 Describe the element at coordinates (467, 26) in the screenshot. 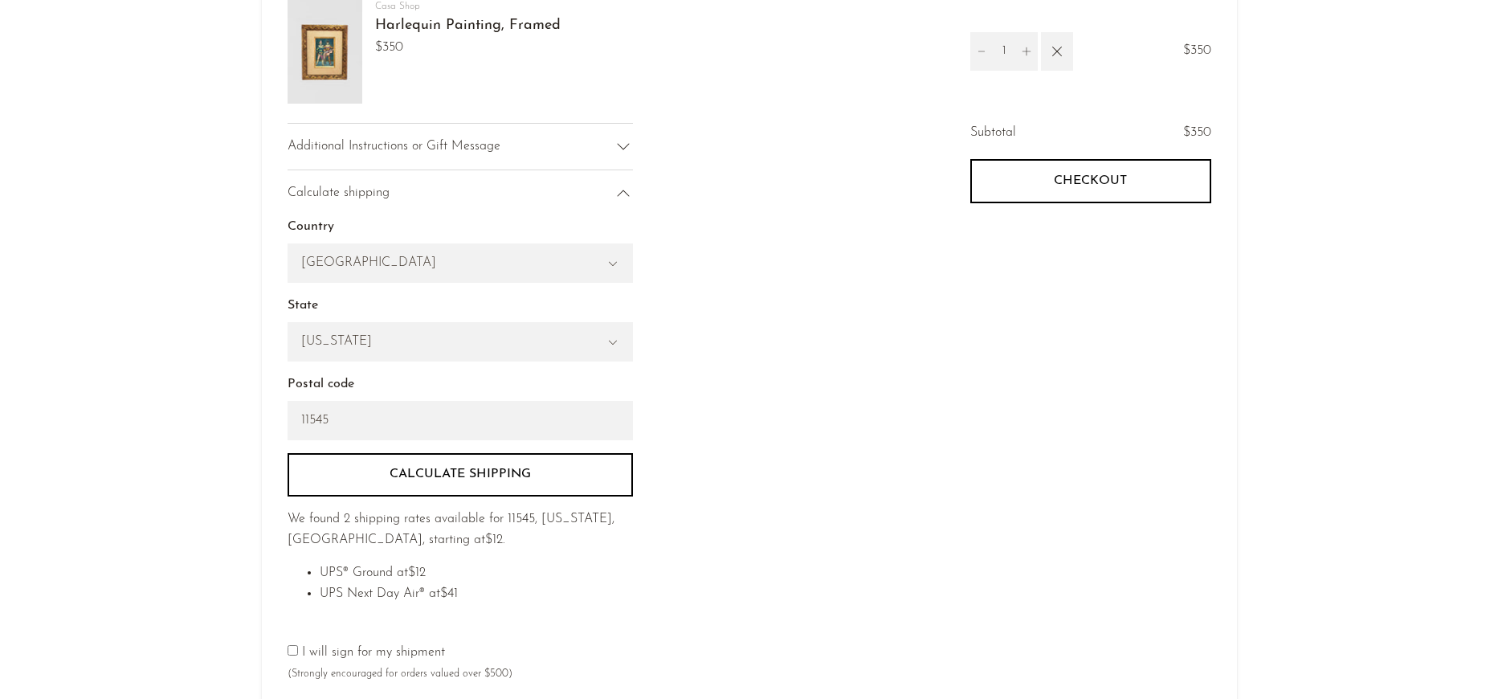

I see `a: Harlequin Painting, Framed` at that location.